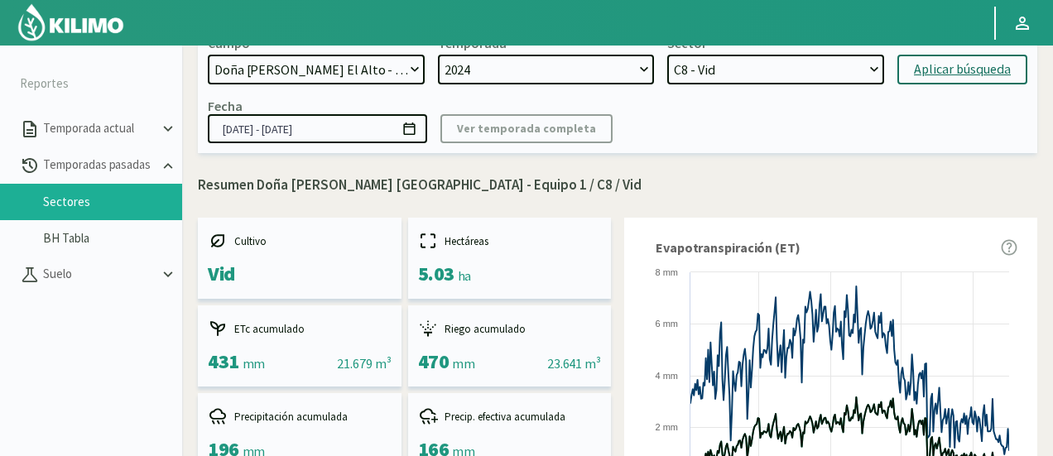  I want to click on div: Riego acumulado, so click(510, 329).